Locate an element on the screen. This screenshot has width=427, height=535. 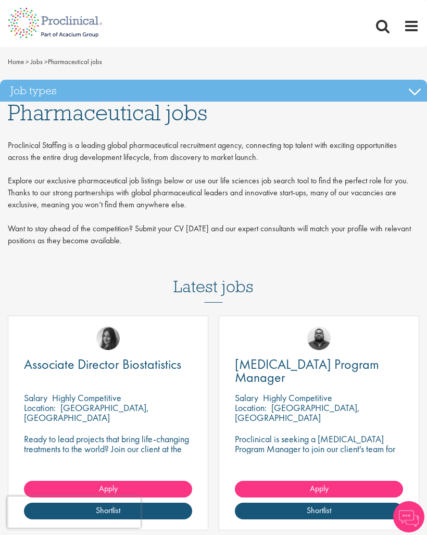
a: Associate Director Biostatistics is located at coordinates (108, 364).